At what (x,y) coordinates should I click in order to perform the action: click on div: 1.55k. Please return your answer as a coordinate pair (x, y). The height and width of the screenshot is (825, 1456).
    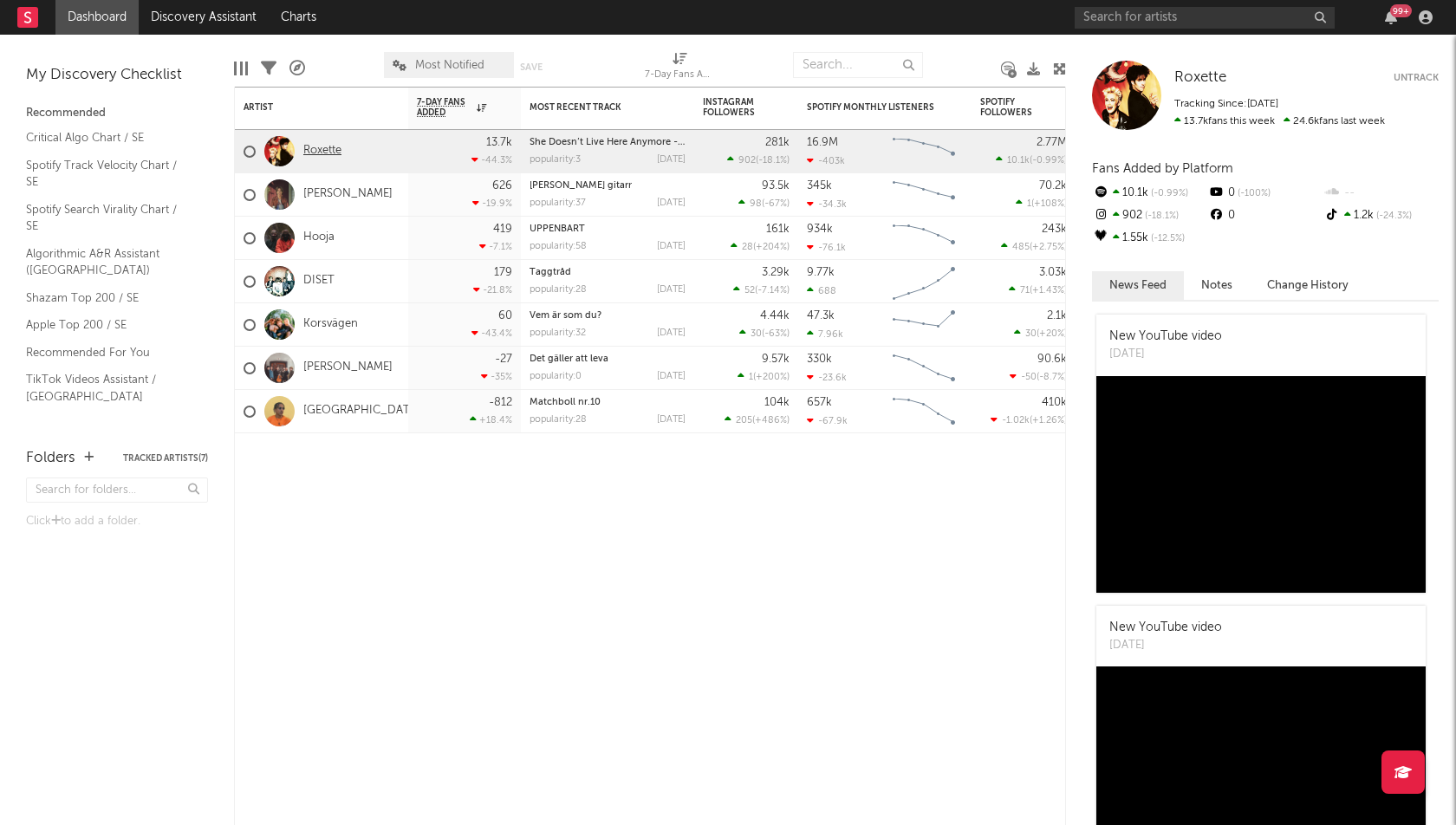
    Looking at the image, I should click on (1149, 239).